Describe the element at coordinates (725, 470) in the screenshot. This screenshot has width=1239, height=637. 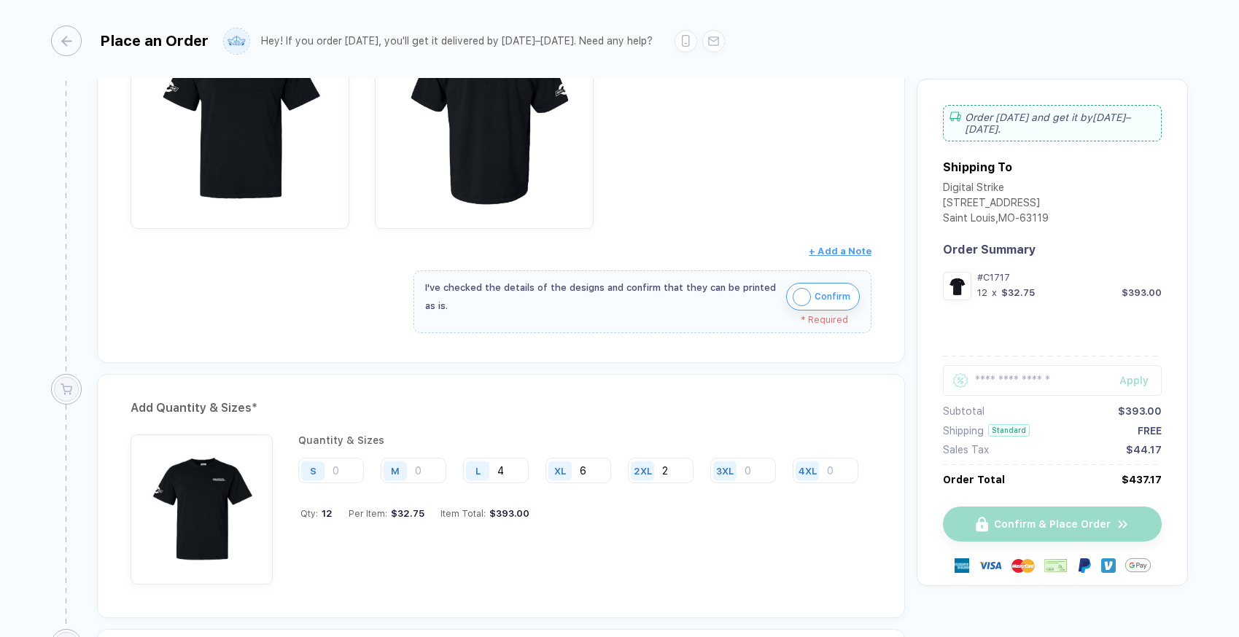
I see `div: 3XL` at that location.